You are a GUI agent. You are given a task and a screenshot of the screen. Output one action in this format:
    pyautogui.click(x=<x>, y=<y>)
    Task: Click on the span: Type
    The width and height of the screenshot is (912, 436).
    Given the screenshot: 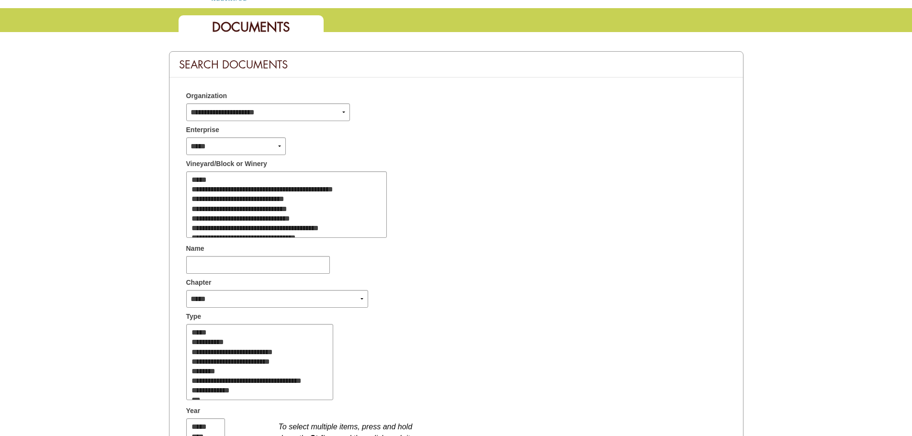 What is the action you would take?
    pyautogui.click(x=194, y=317)
    